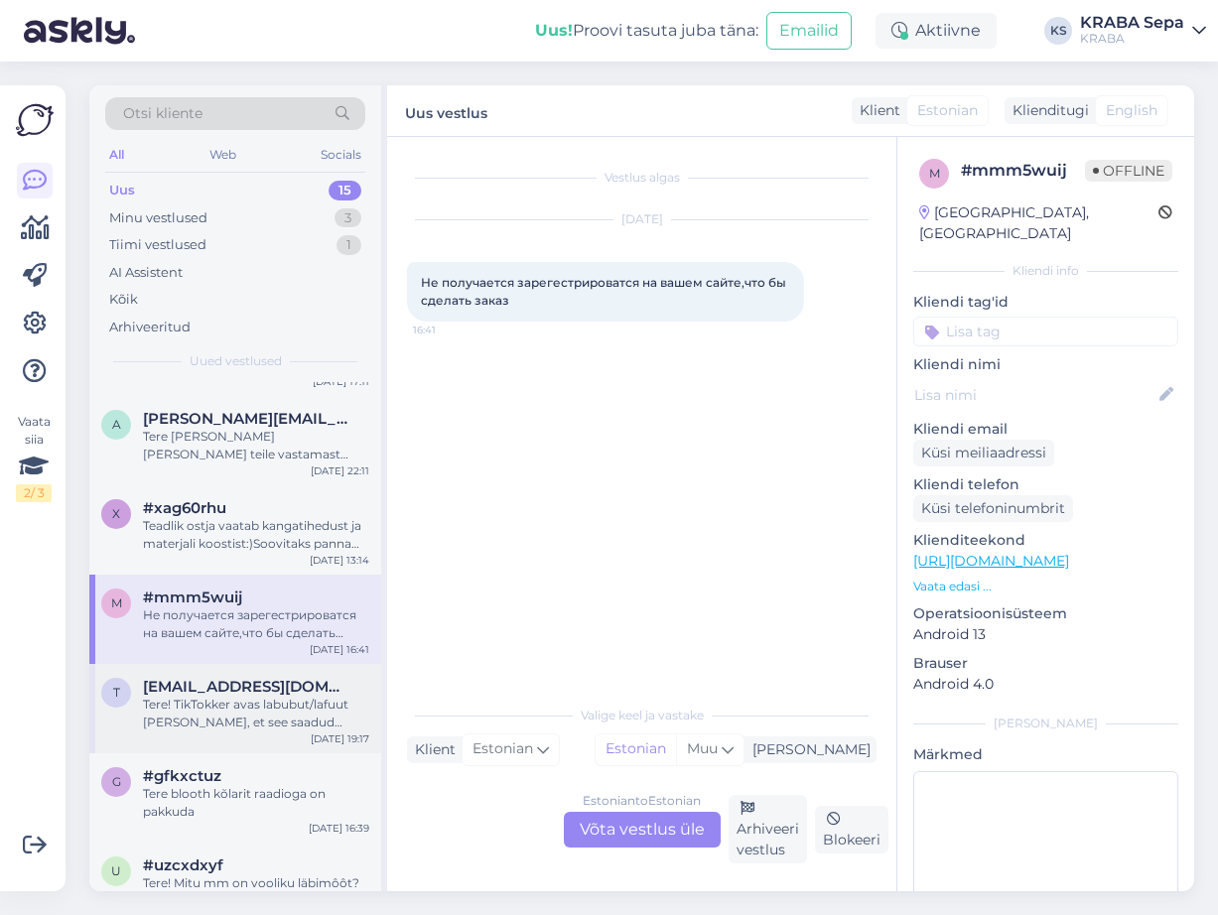  What do you see at coordinates (146, 273) in the screenshot?
I see `div: AI Assistent` at bounding box center [146, 273].